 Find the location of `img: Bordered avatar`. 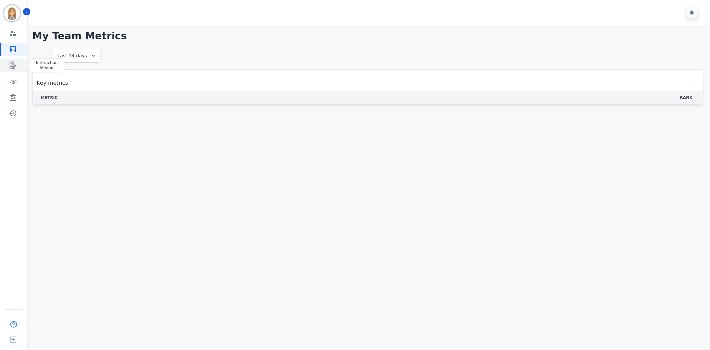

img: Bordered avatar is located at coordinates (12, 13).